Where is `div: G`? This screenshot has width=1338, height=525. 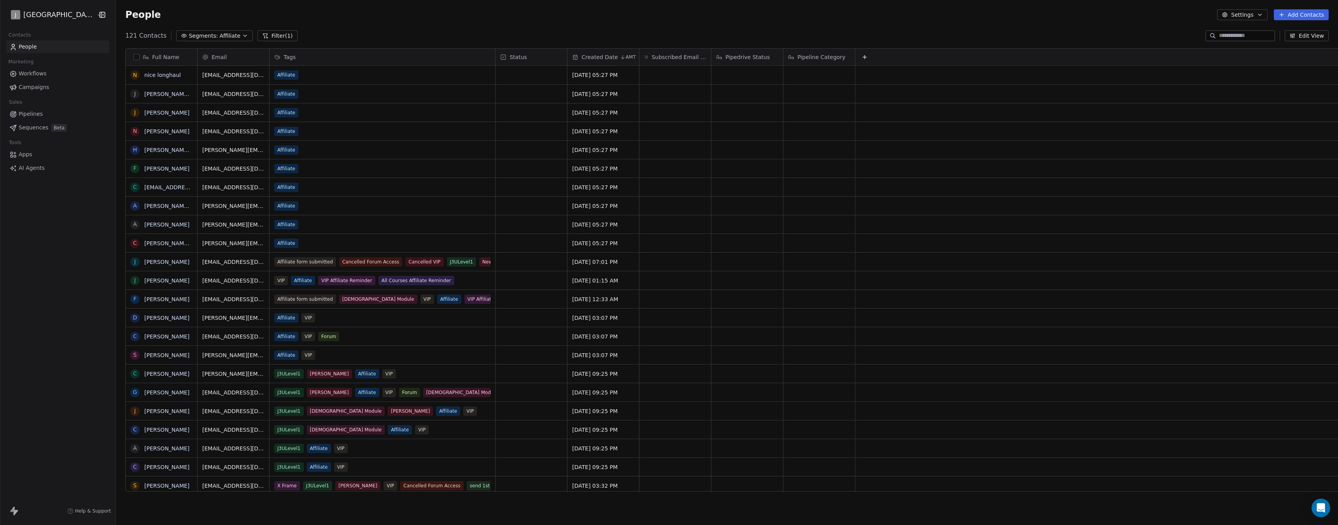
div: G is located at coordinates (135, 392).